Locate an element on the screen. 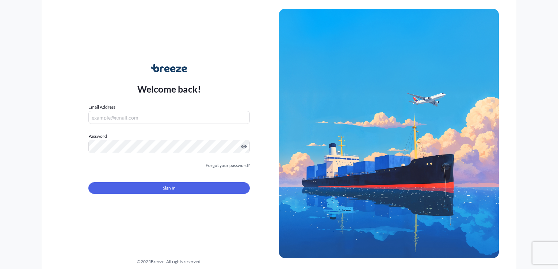 The height and width of the screenshot is (269, 558). button: Sign In is located at coordinates (169, 188).